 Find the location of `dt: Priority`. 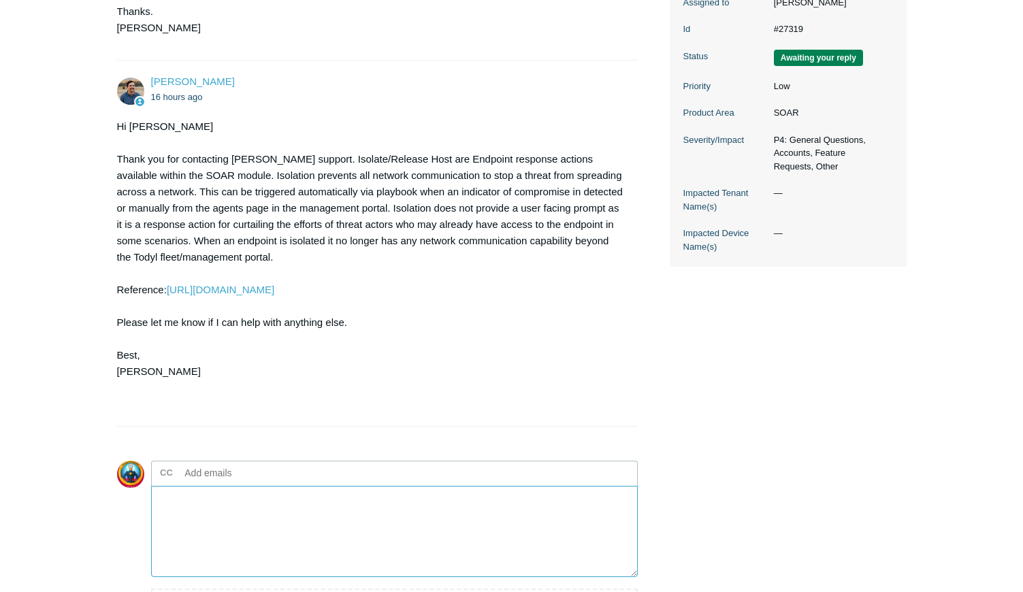

dt: Priority is located at coordinates (725, 86).